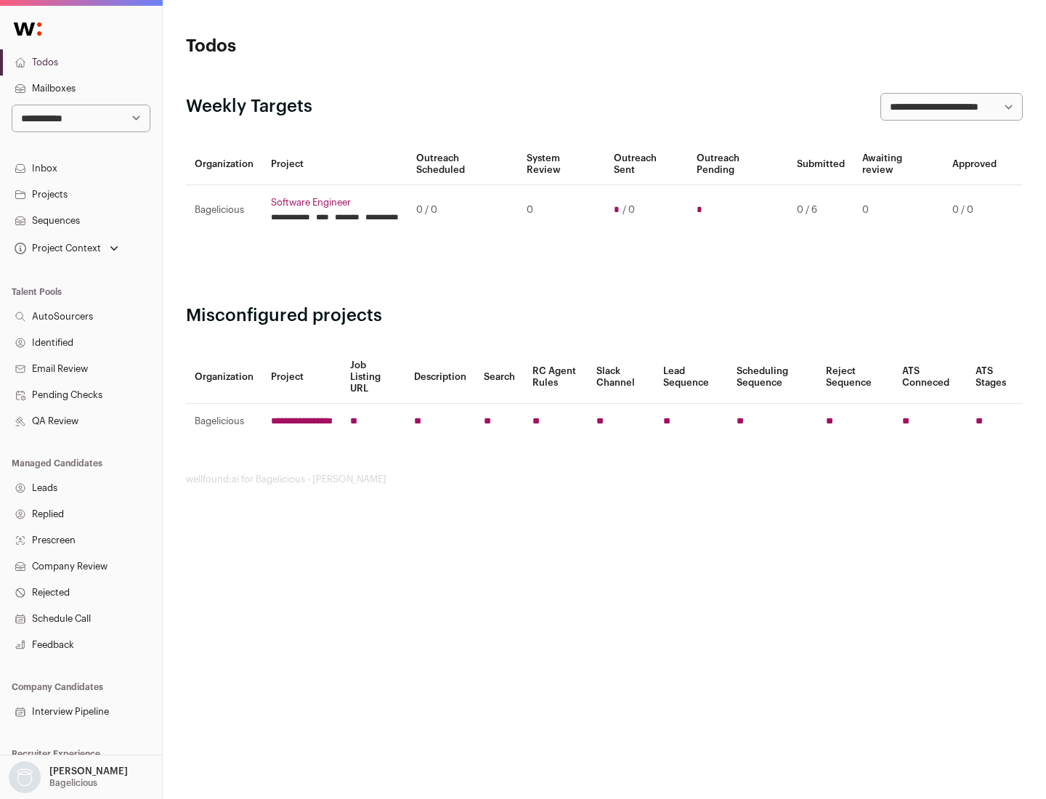 This screenshot has height=799, width=1046. Describe the element at coordinates (73, 783) in the screenshot. I see `p: Bagelicious` at that location.